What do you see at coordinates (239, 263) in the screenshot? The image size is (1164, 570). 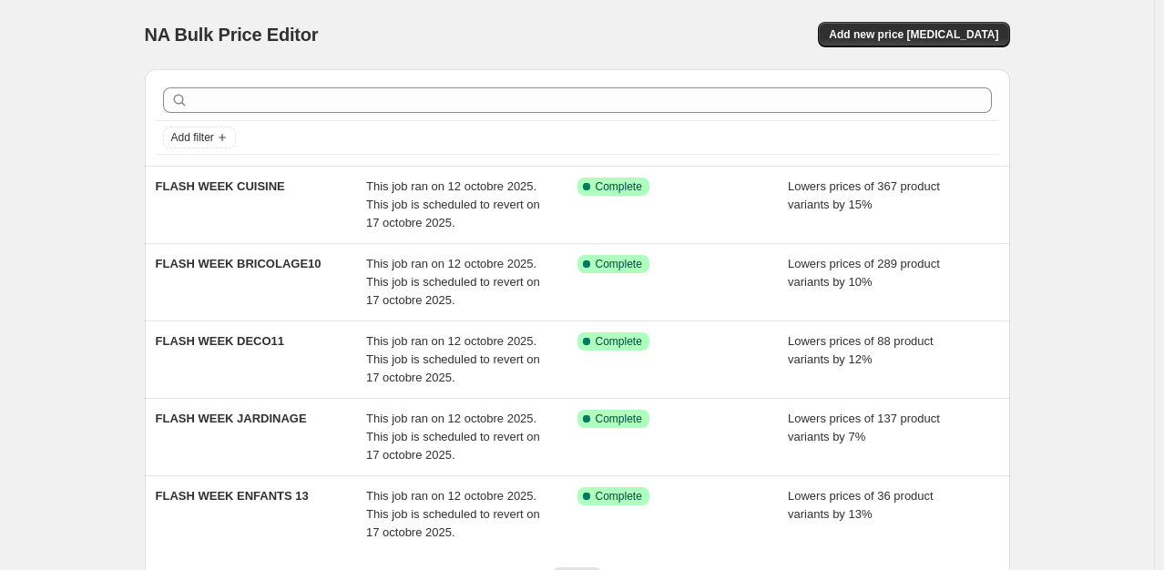 I see `span: FLASH WEEK BRICOLAGE10` at bounding box center [239, 263].